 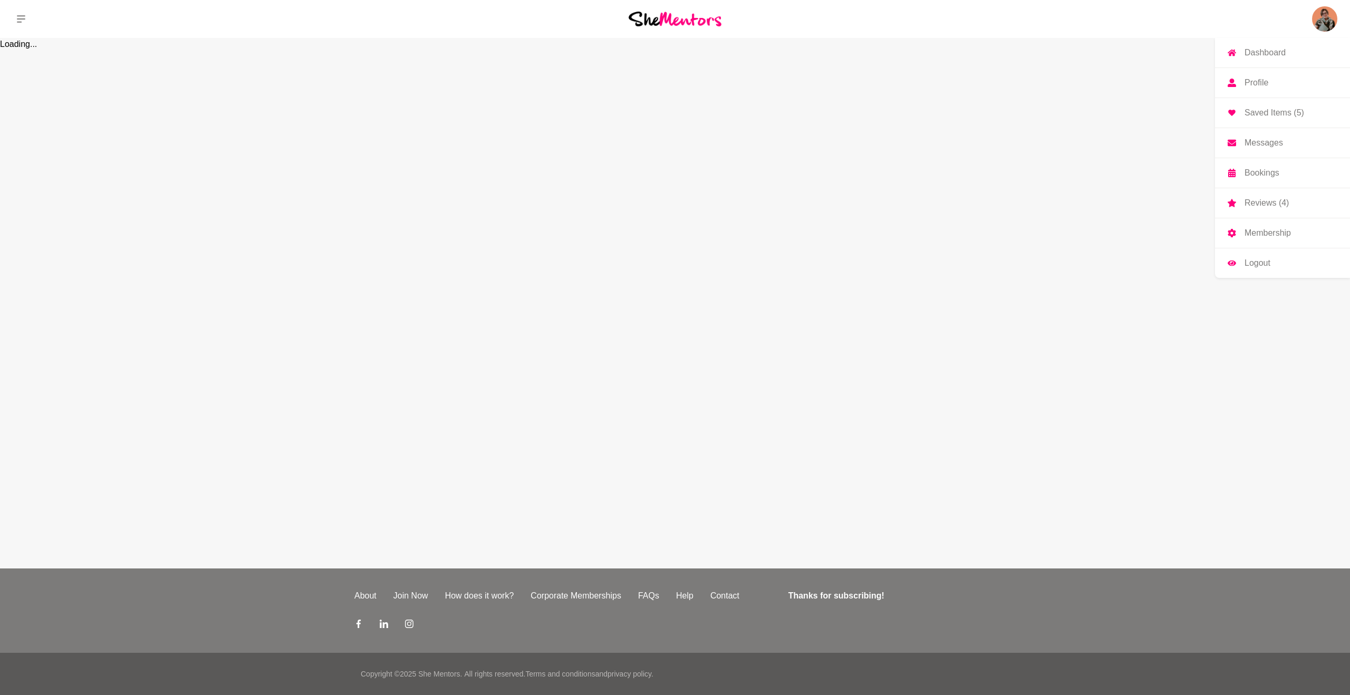 I want to click on p: Dashboard, so click(x=1265, y=53).